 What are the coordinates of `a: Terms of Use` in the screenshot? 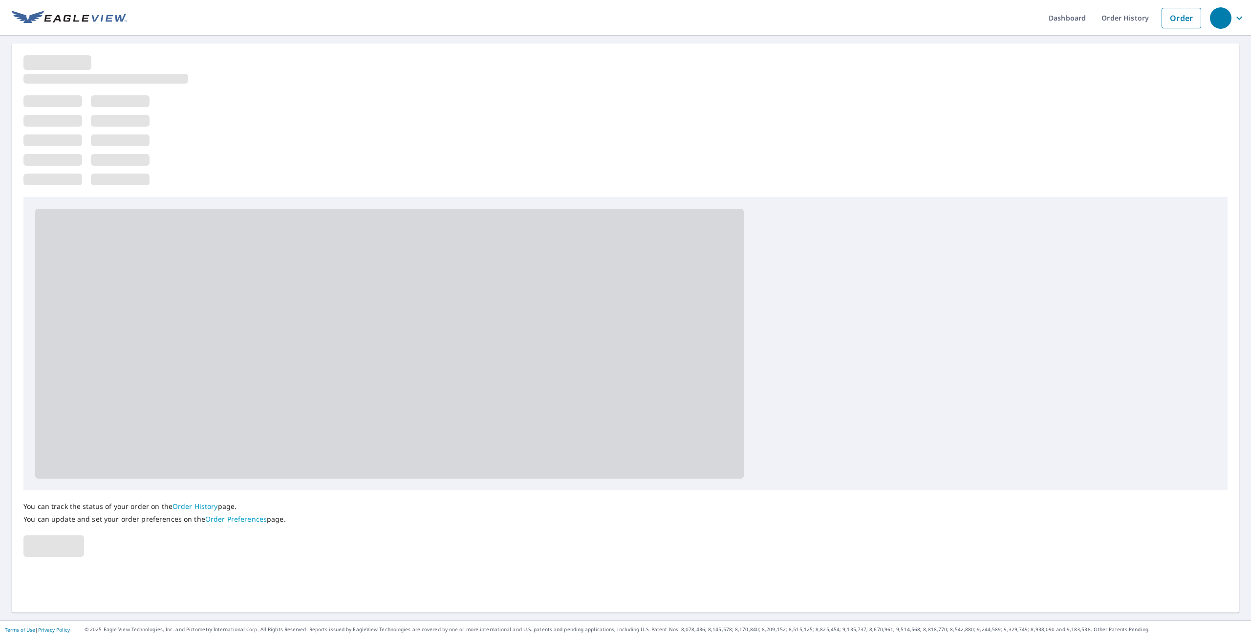 It's located at (20, 630).